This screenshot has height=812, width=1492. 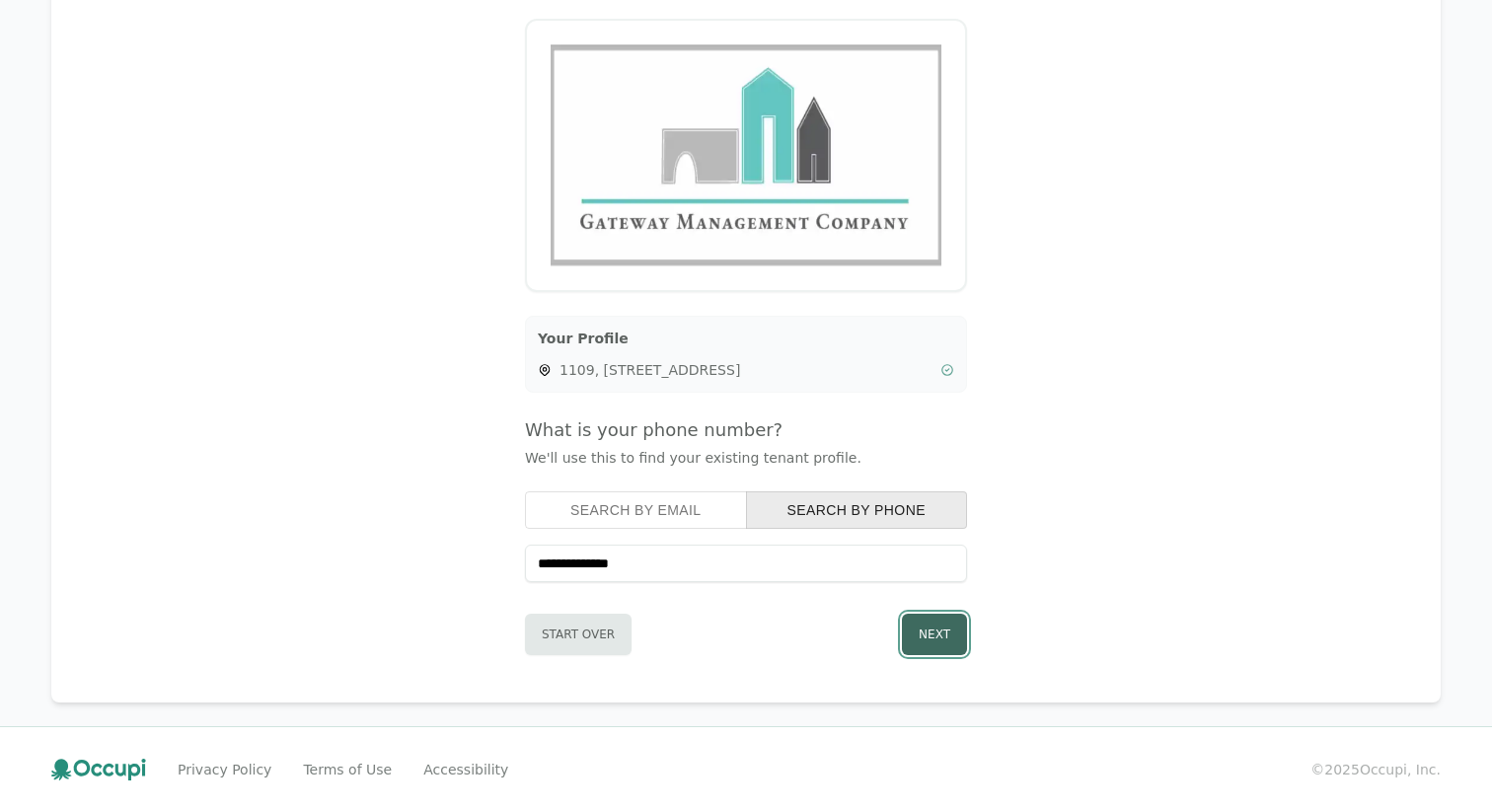 What do you see at coordinates (224, 769) in the screenshot?
I see `a: Privacy Policy` at bounding box center [224, 769].